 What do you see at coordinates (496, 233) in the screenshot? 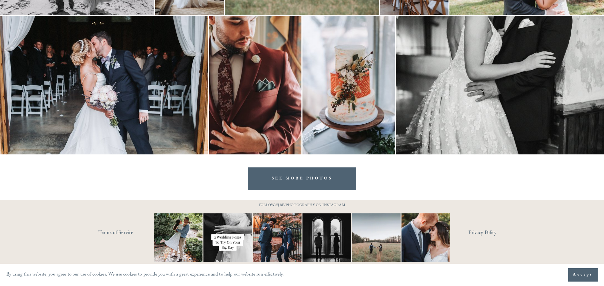
I see `a: Privacy Policy` at bounding box center [496, 233].